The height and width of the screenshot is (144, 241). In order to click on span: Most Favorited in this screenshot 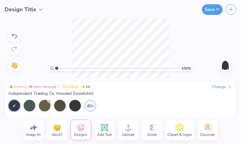, I will do `click(45, 87)`.